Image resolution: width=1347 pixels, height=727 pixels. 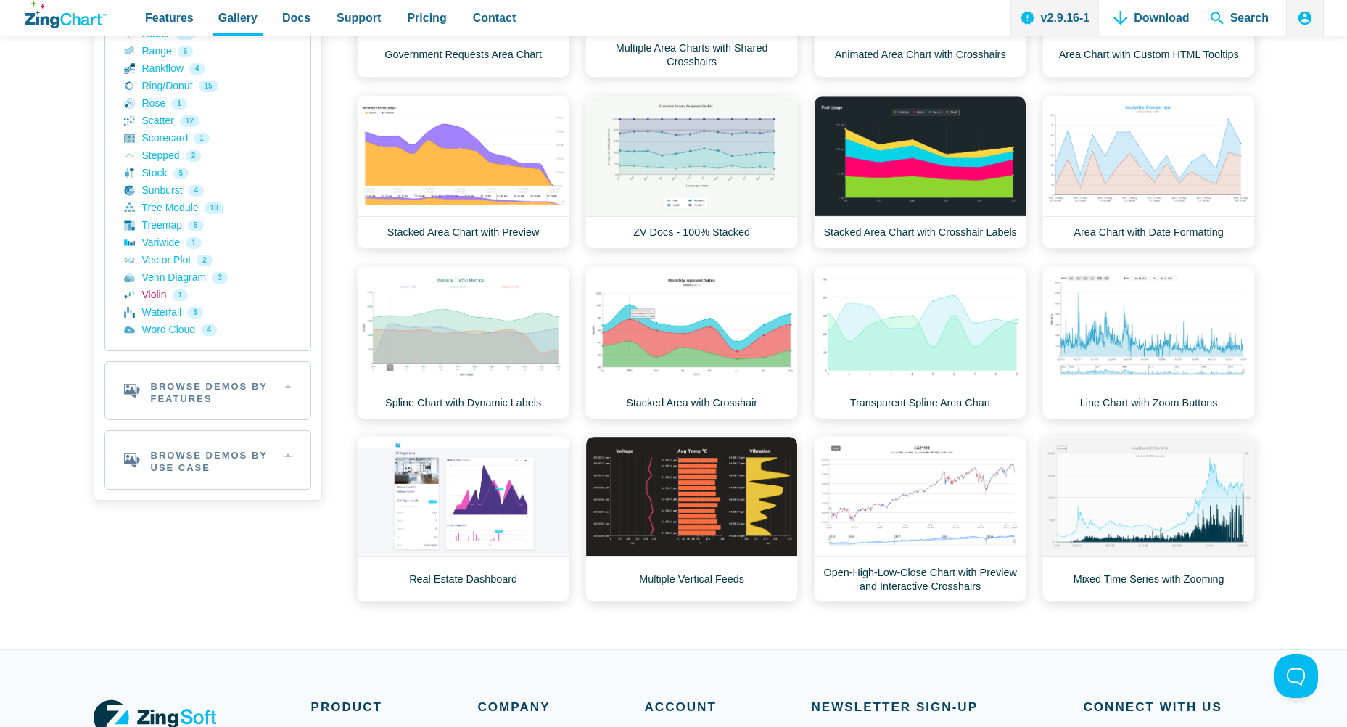 What do you see at coordinates (426, 17) in the screenshot?
I see `span: Pricing` at bounding box center [426, 17].